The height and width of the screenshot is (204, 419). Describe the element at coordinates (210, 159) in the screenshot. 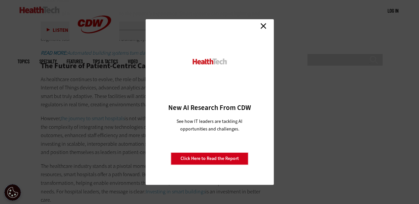

I see `a: Click Here to Read the Report` at that location.